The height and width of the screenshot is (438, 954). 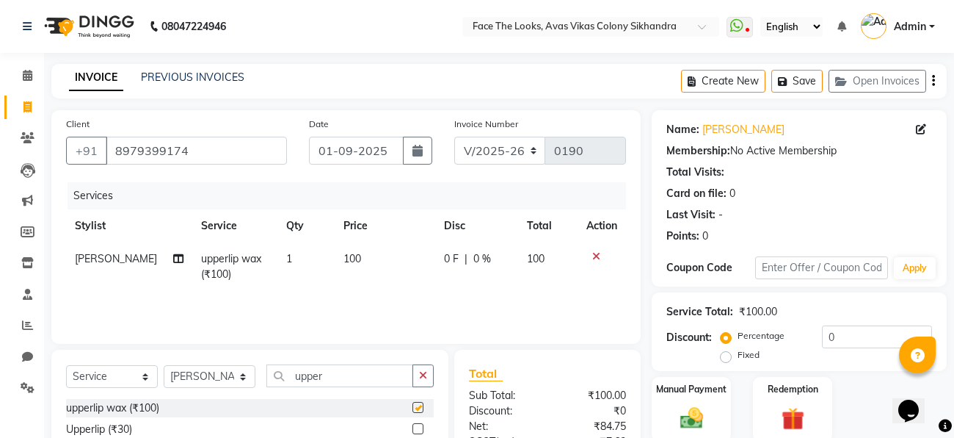 I want to click on label: Date, so click(x=319, y=124).